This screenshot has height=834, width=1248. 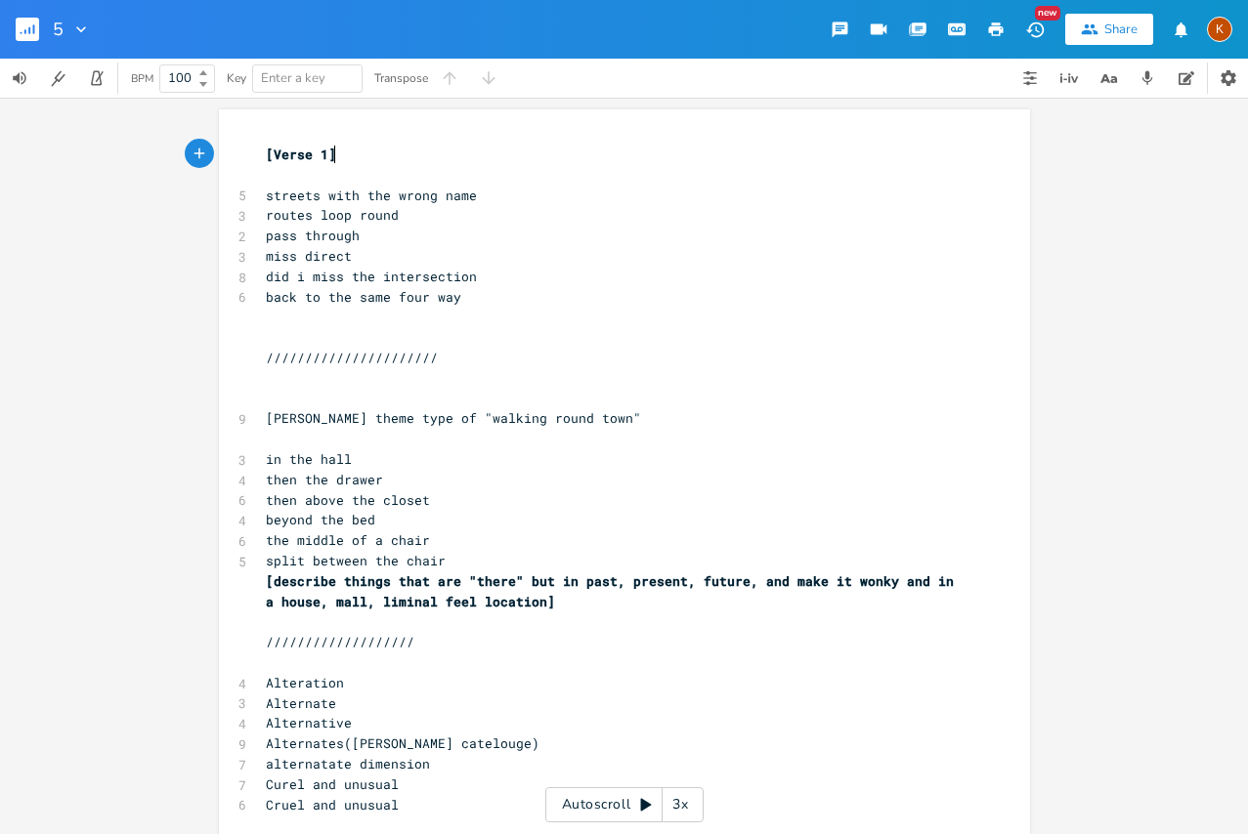 What do you see at coordinates (401, 78) in the screenshot?
I see `div: Transpose` at bounding box center [401, 78].